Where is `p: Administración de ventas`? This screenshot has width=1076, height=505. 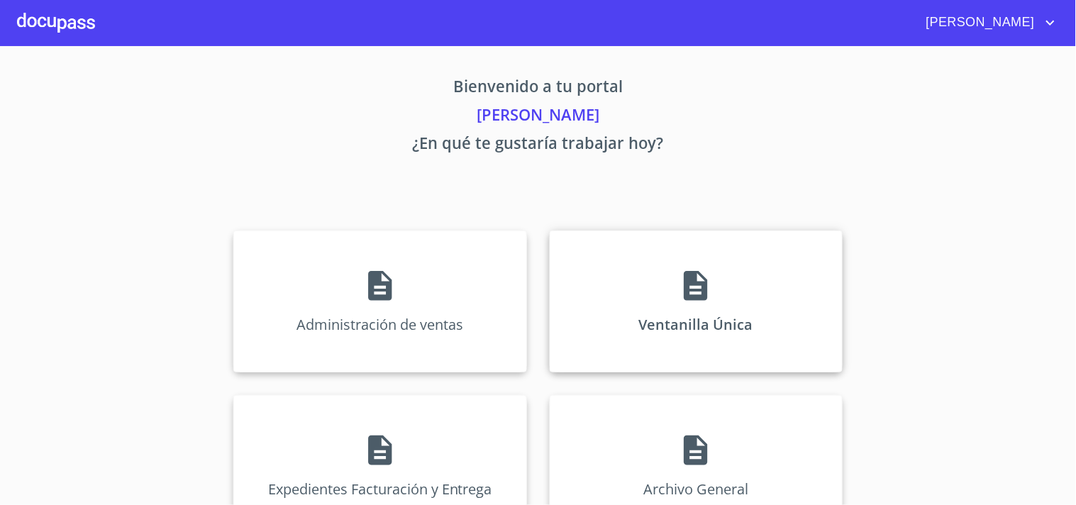 p: Administración de ventas is located at coordinates (379, 324).